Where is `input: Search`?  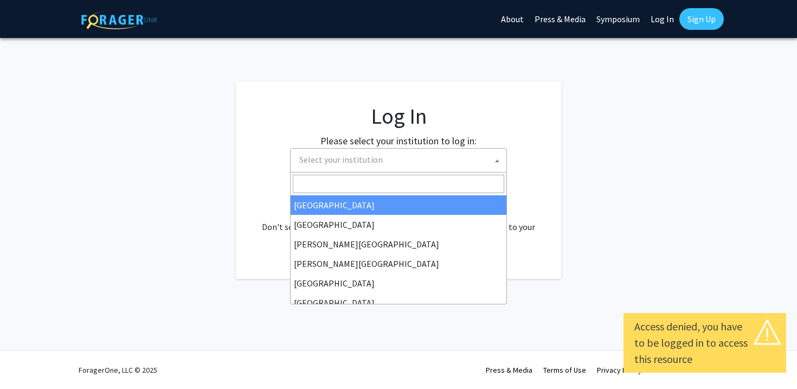
input: Search is located at coordinates (398, 184).